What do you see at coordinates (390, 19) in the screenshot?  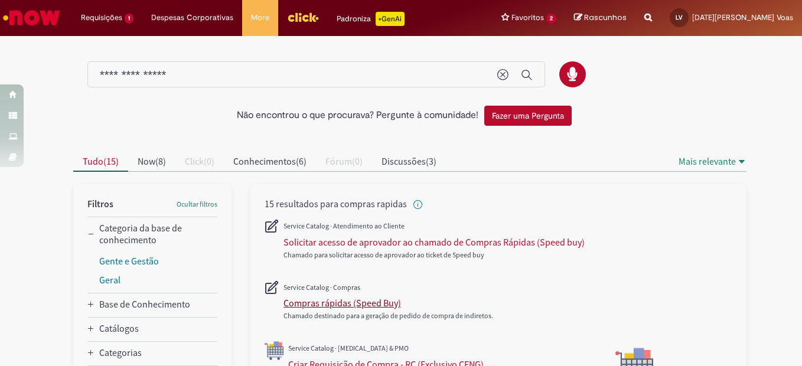 I see `p: +GenAi` at bounding box center [390, 19].